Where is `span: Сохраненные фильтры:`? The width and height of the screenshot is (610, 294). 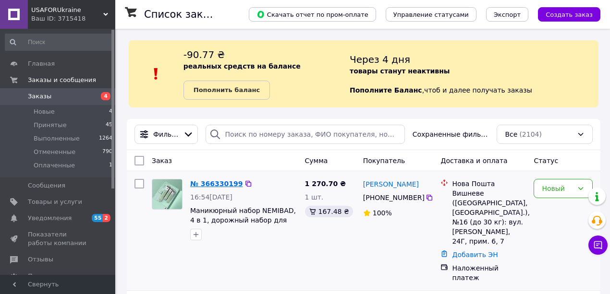
span: Сохраненные фильтры: is located at coordinates (451, 134).